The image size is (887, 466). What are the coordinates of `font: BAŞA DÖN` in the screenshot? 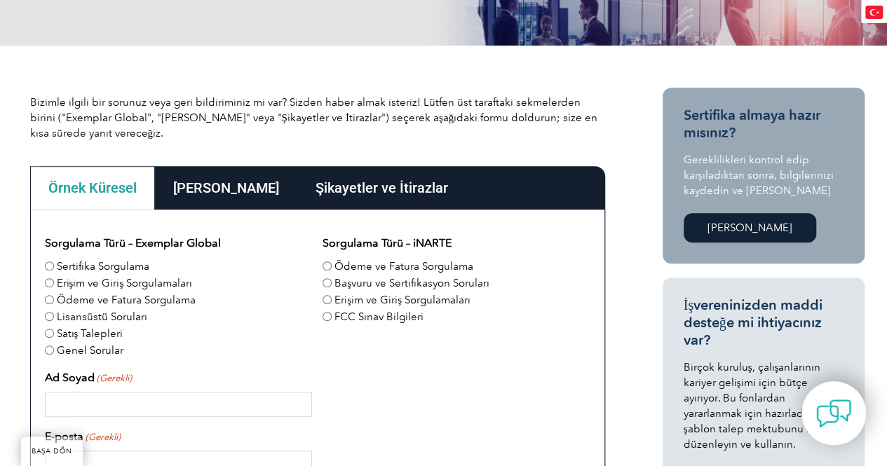 It's located at (52, 451).